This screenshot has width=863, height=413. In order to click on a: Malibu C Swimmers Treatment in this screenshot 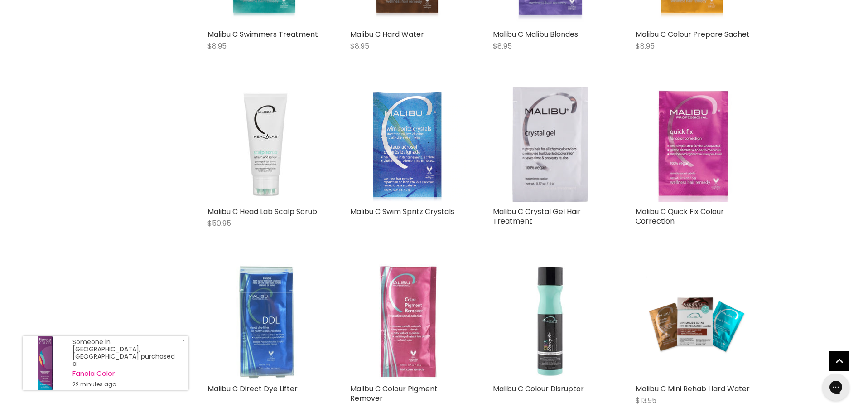, I will do `click(263, 34)`.